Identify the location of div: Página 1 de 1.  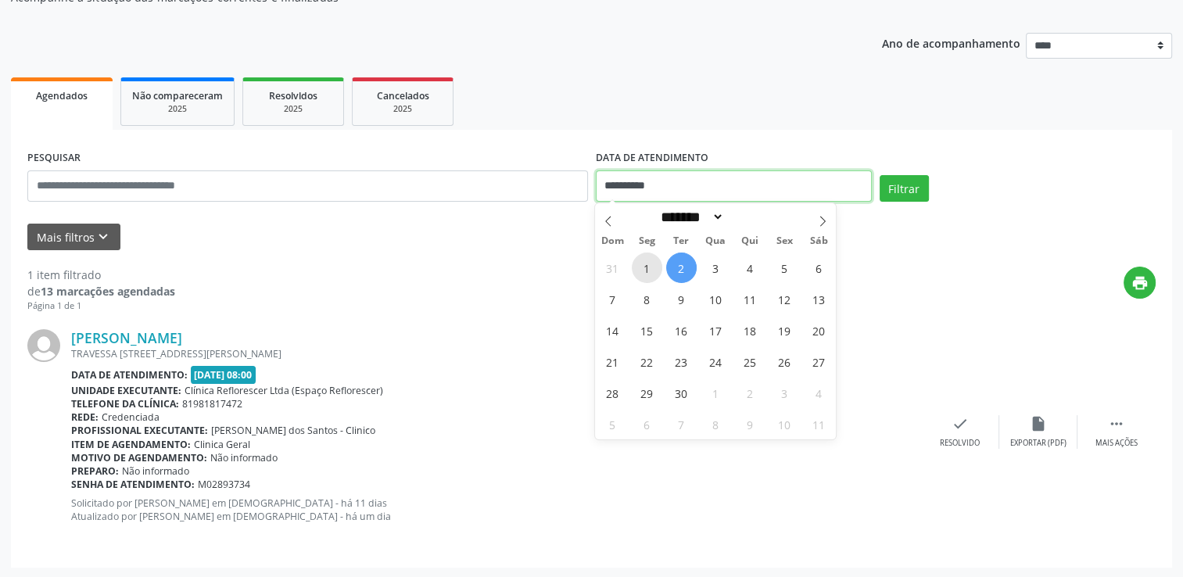
(101, 306).